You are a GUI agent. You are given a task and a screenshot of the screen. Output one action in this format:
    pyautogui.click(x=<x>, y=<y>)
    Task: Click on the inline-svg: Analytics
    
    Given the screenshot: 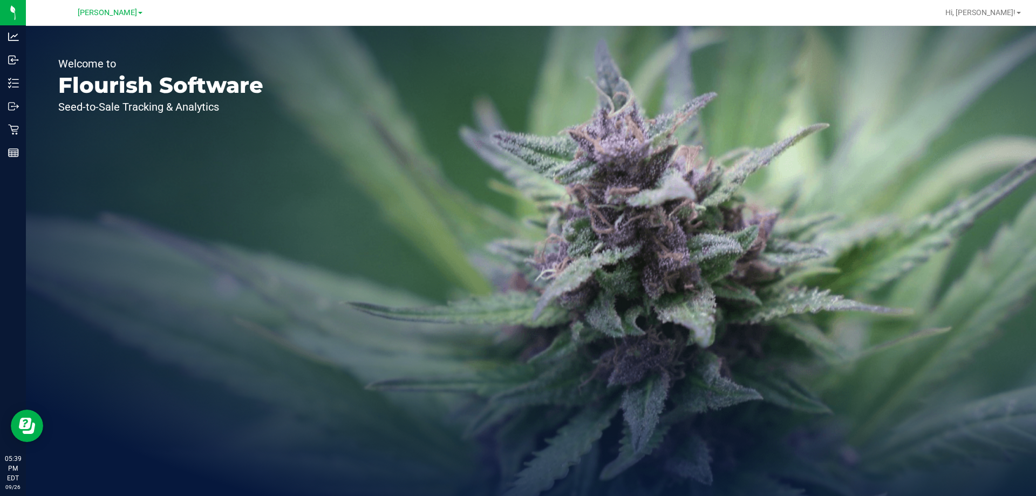 What is the action you would take?
    pyautogui.click(x=13, y=37)
    